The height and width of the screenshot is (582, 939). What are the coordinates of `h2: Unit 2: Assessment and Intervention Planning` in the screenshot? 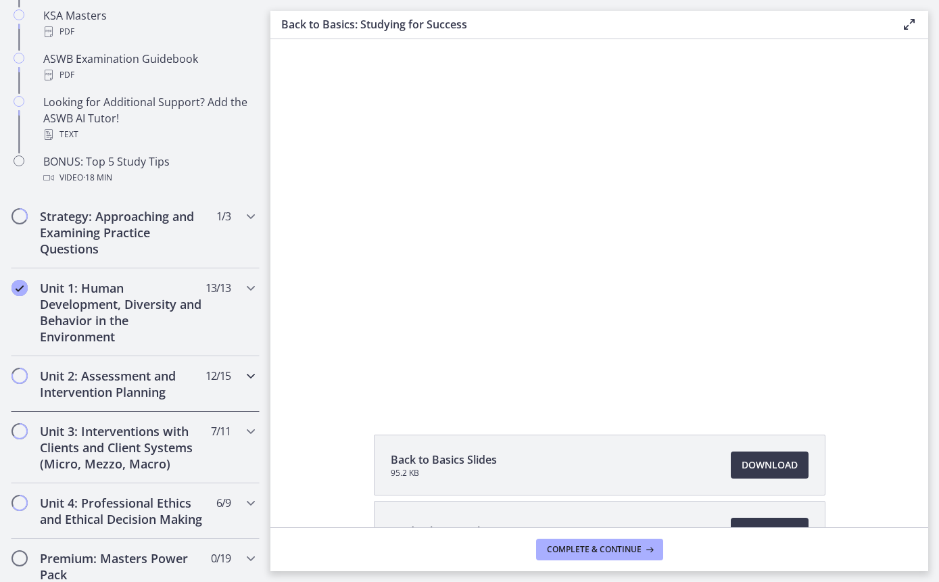 It's located at (122, 384).